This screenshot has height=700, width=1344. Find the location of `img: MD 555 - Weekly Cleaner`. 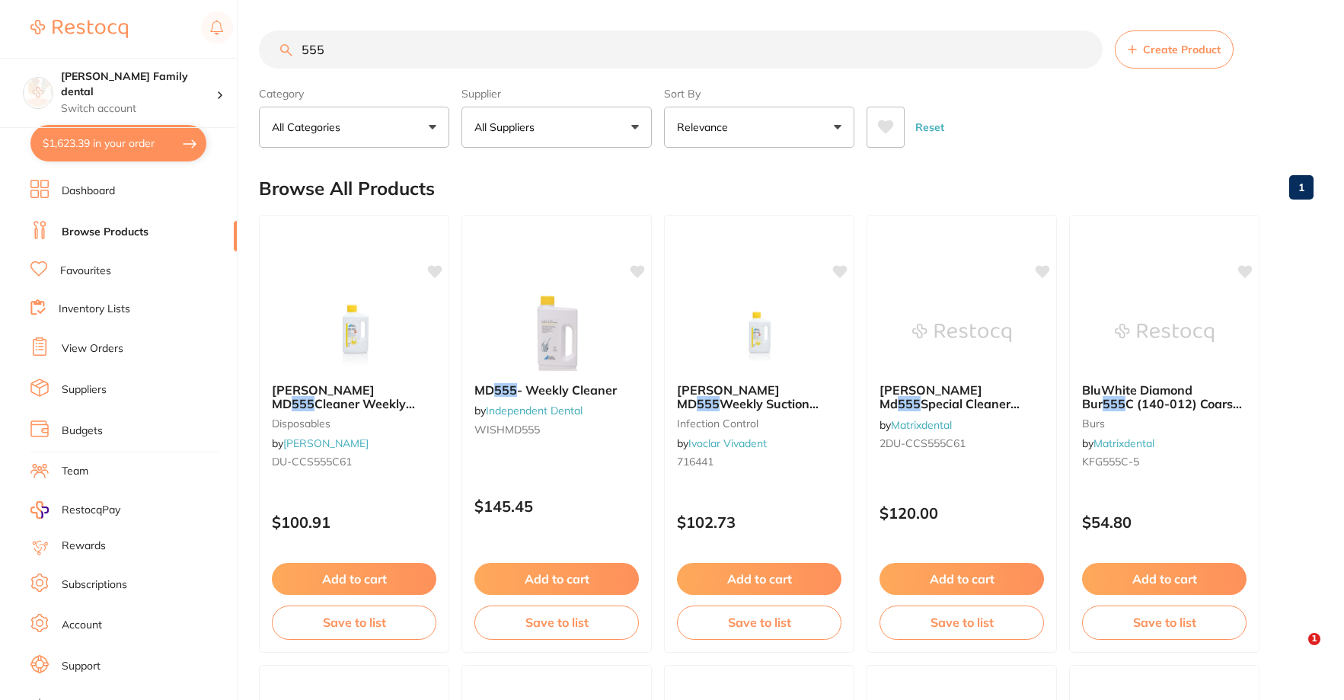

img: MD 555 - Weekly Cleaner is located at coordinates (557, 333).